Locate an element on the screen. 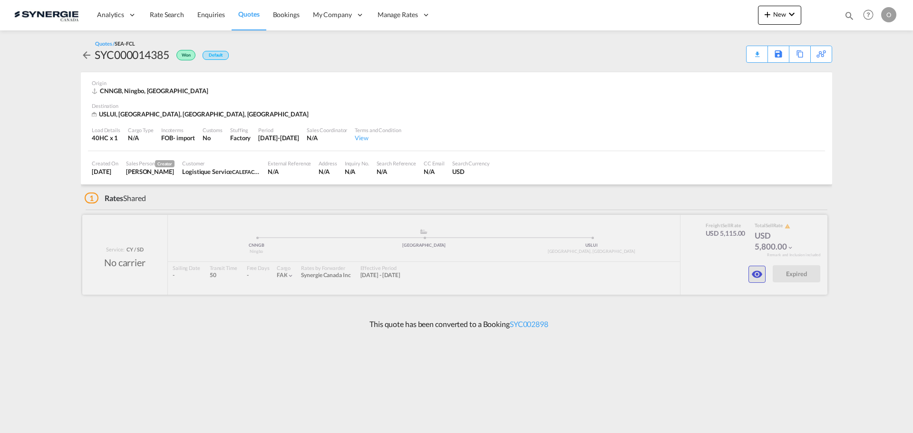  span: Bookings is located at coordinates (286, 14).